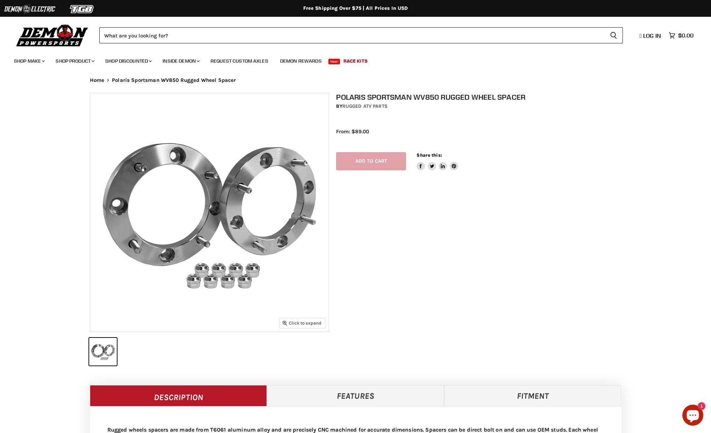 The width and height of the screenshot is (711, 433). I want to click on span: Polaris Sportsman WV850 Rugged Wheel Spacer, so click(174, 80).